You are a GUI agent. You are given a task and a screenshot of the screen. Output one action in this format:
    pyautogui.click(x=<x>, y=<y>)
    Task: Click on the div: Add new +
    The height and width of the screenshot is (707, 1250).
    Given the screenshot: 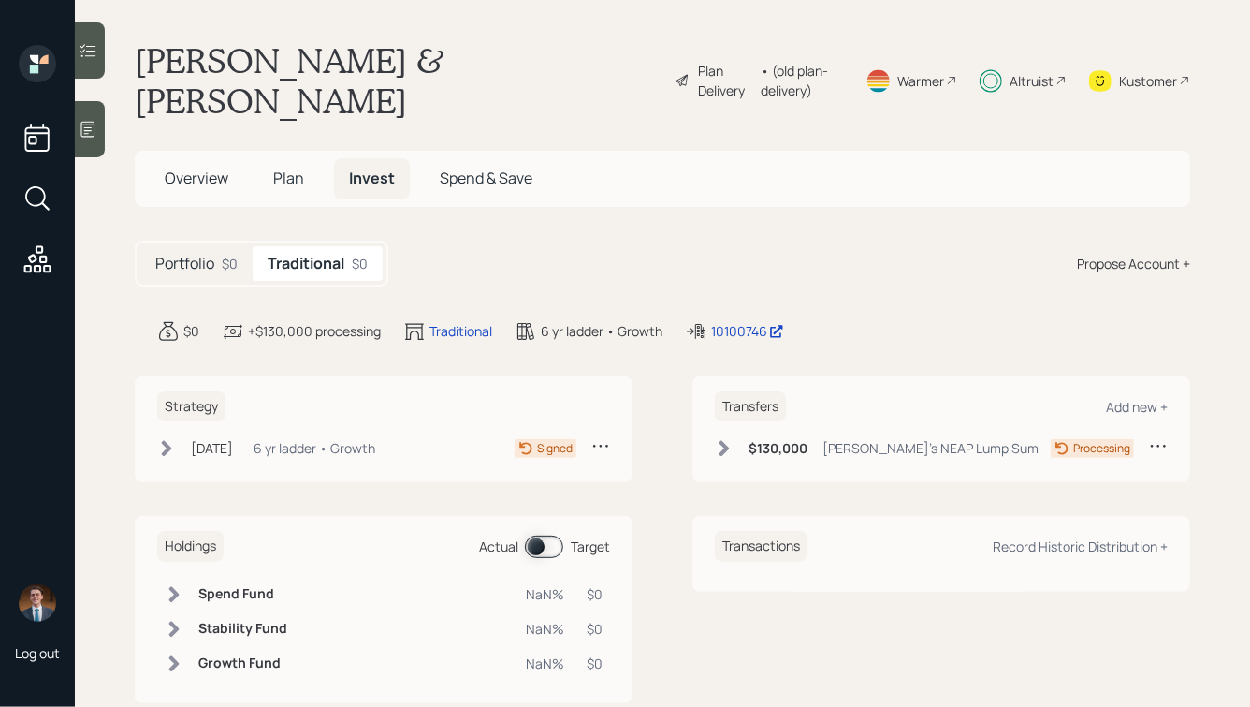 What is the action you would take?
    pyautogui.click(x=1137, y=406)
    